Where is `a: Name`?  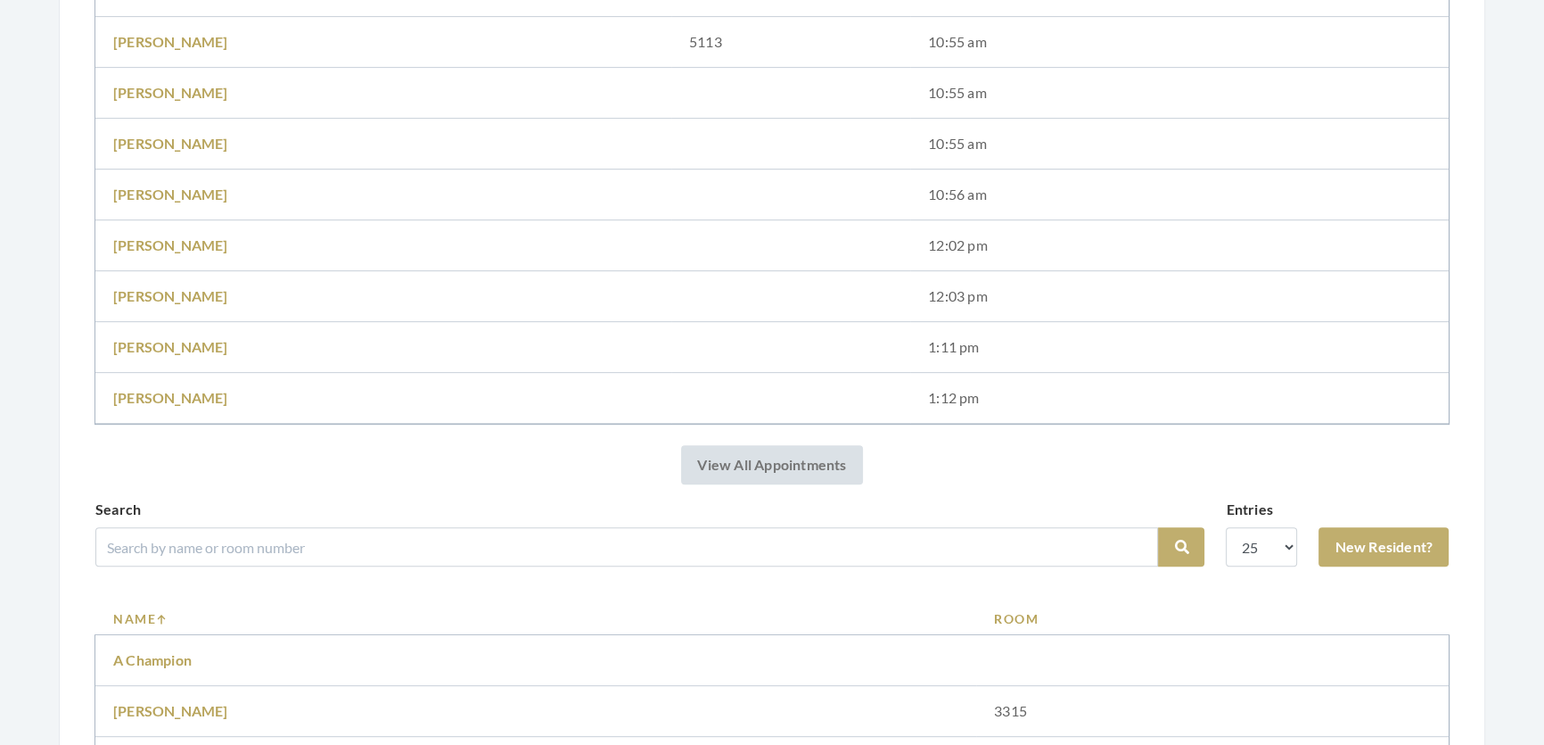
a: Name is located at coordinates (536, 618).